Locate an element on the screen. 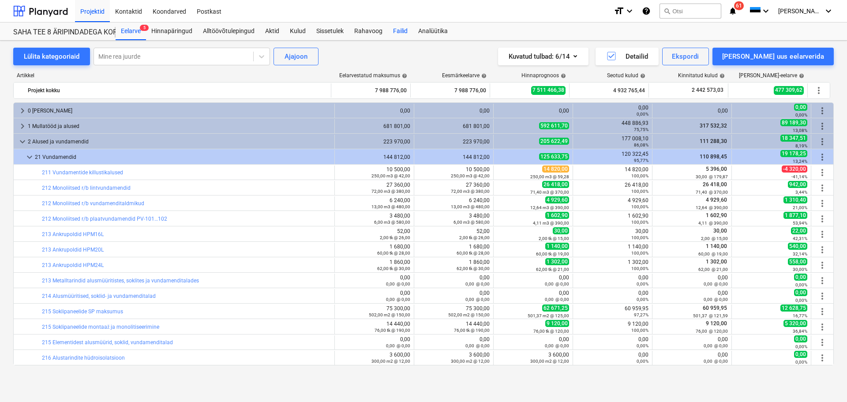 The image size is (847, 402). small: 250,00 m3 @ 42,00 is located at coordinates (391, 176).